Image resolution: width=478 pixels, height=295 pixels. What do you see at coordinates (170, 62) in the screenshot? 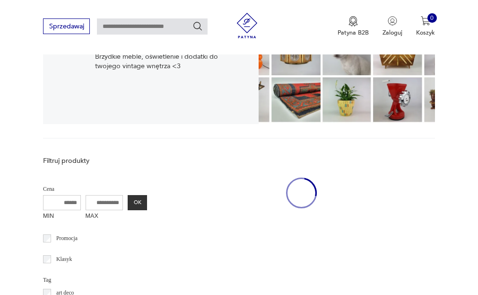
I see `p: Brzydkie meble, oświetlenie i dodatki do twojego vintage wnętrza <3` at bounding box center [170, 62].